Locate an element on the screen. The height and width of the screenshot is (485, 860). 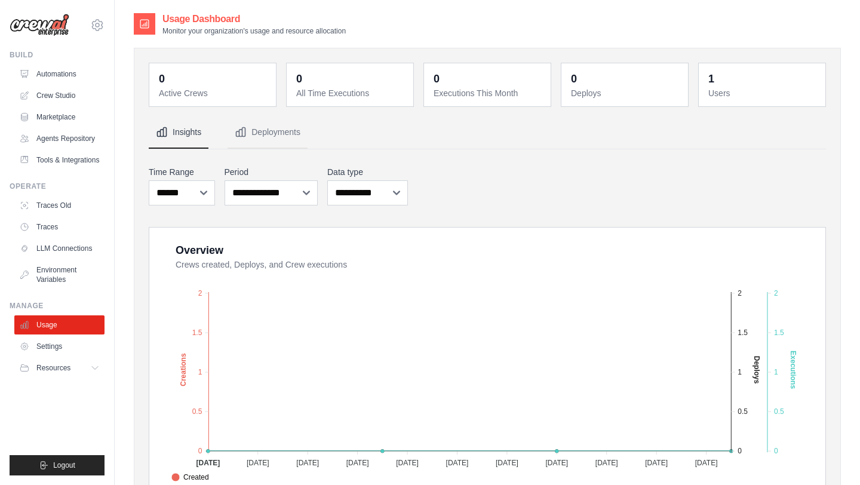
a: Traces is located at coordinates (59, 227).